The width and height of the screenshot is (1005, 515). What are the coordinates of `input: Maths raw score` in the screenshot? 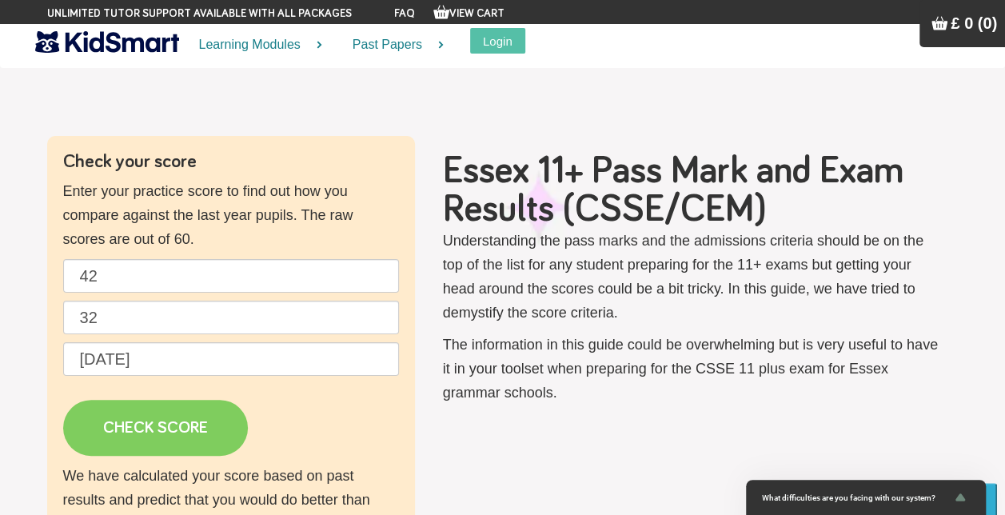 It's located at (231, 317).